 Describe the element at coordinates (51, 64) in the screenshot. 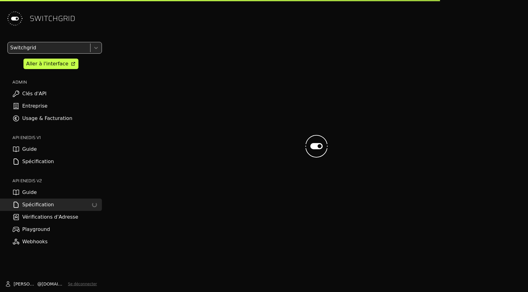

I see `a: Aller à l'interface` at that location.